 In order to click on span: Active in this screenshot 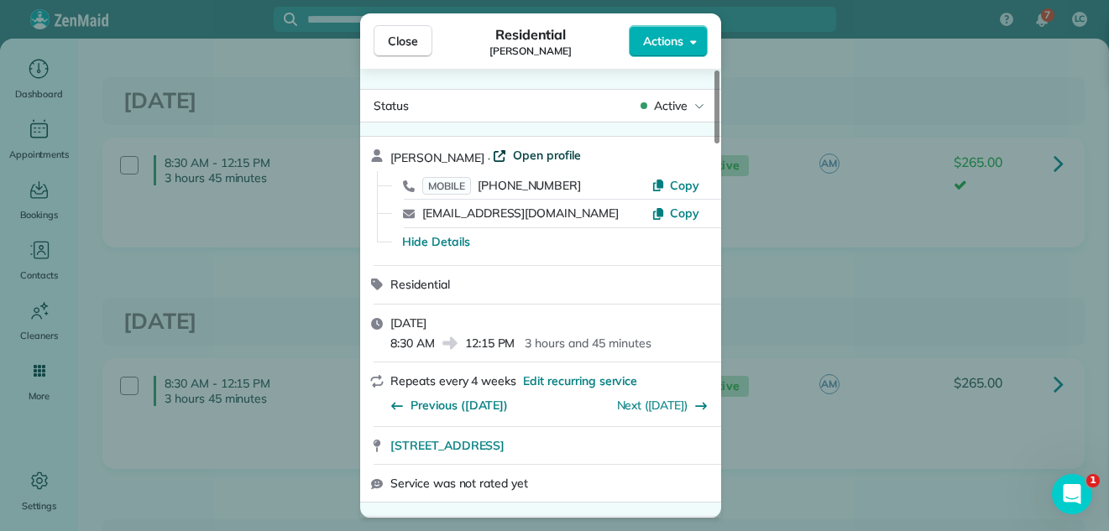, I will do `click(671, 106)`.